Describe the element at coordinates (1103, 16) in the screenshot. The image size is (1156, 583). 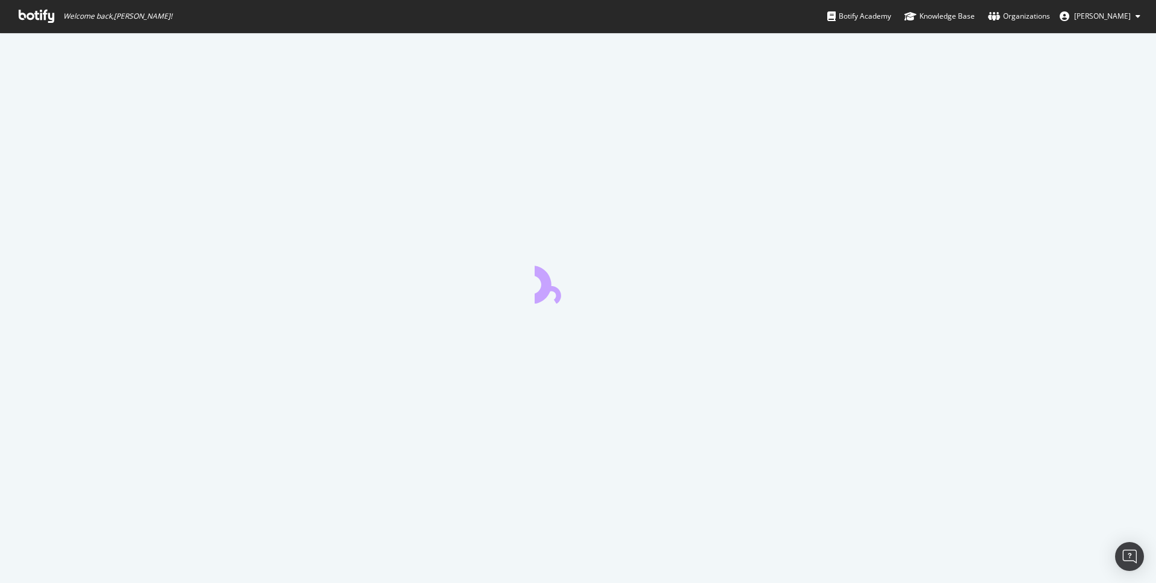
I see `span: Olivier Job` at that location.